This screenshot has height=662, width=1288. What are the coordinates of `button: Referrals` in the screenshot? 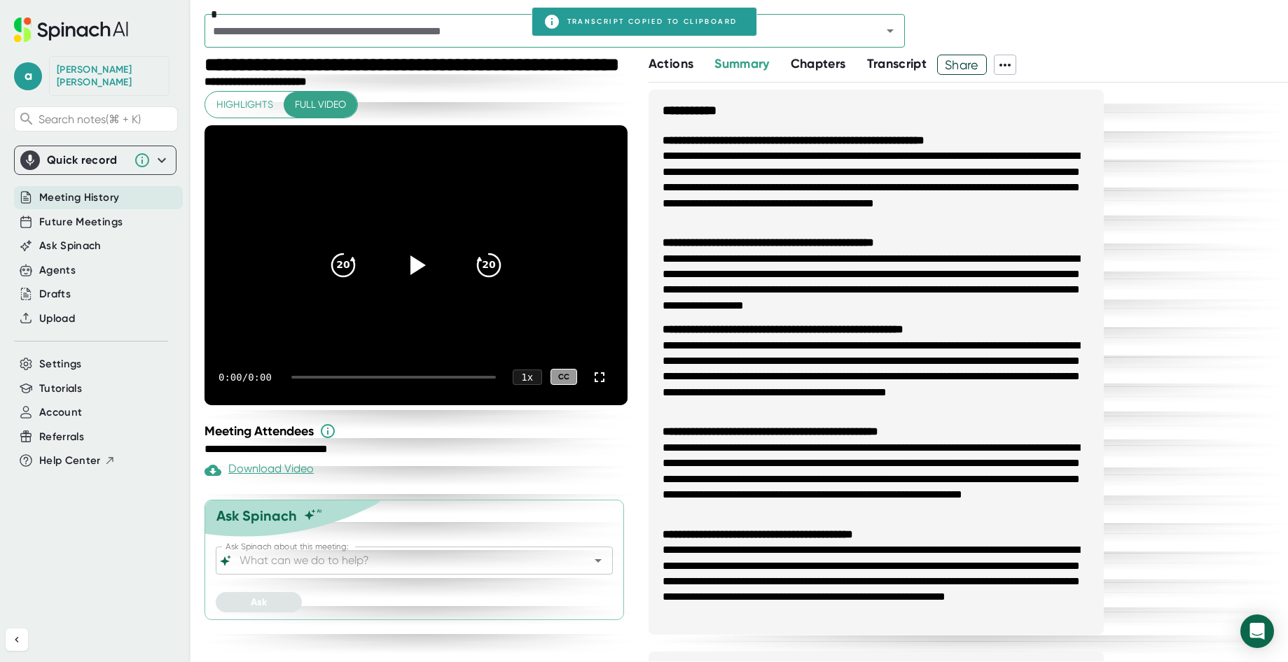 It's located at (62, 437).